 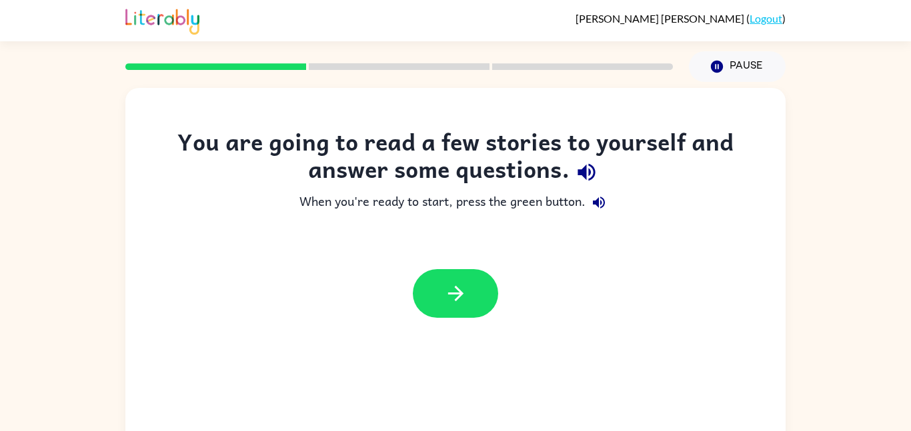 I want to click on button: Pause, so click(x=737, y=67).